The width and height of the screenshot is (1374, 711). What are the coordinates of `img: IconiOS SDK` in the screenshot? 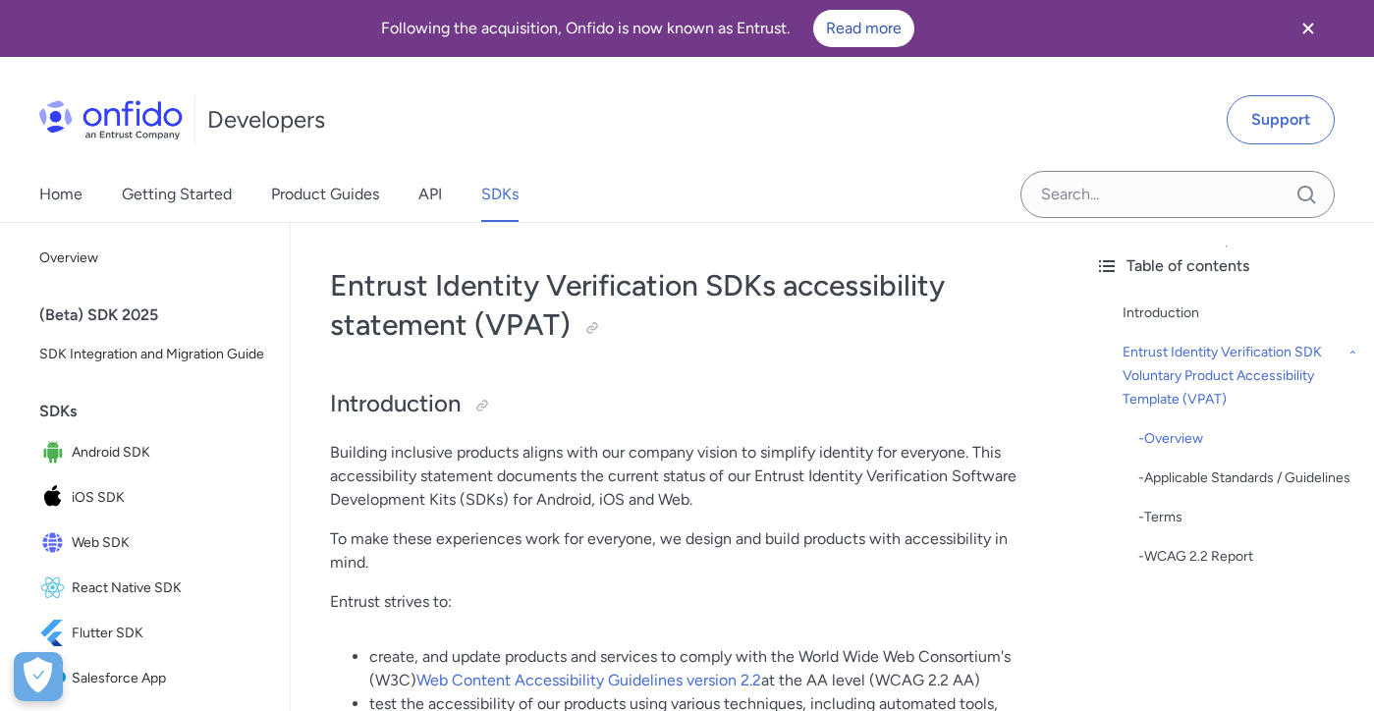 It's located at (55, 498).